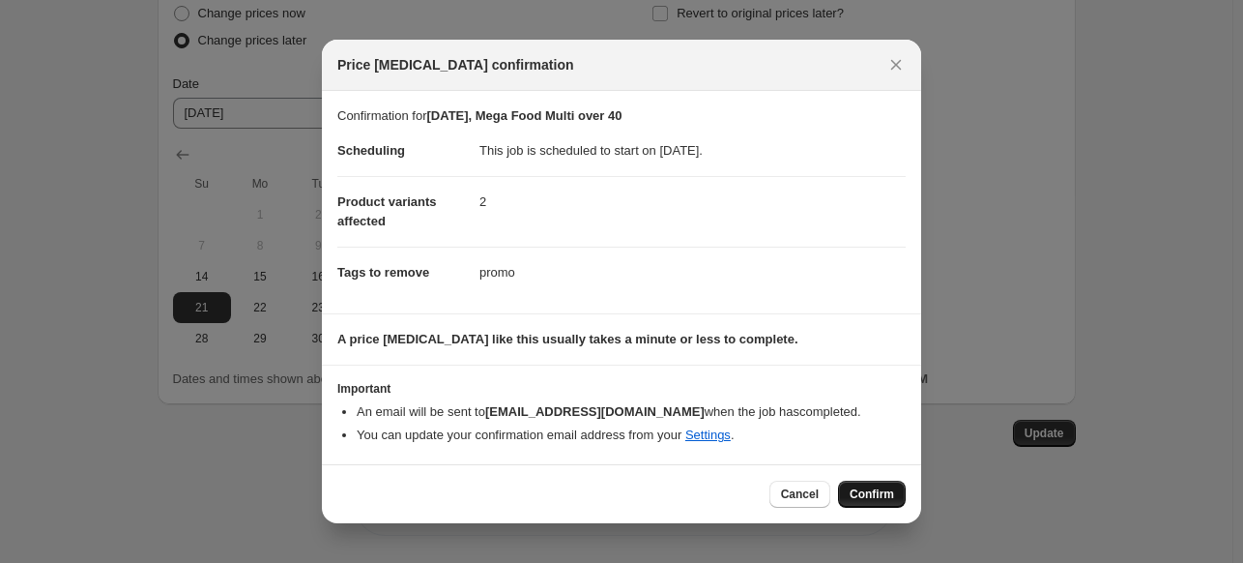  I want to click on span: Scheduling, so click(371, 150).